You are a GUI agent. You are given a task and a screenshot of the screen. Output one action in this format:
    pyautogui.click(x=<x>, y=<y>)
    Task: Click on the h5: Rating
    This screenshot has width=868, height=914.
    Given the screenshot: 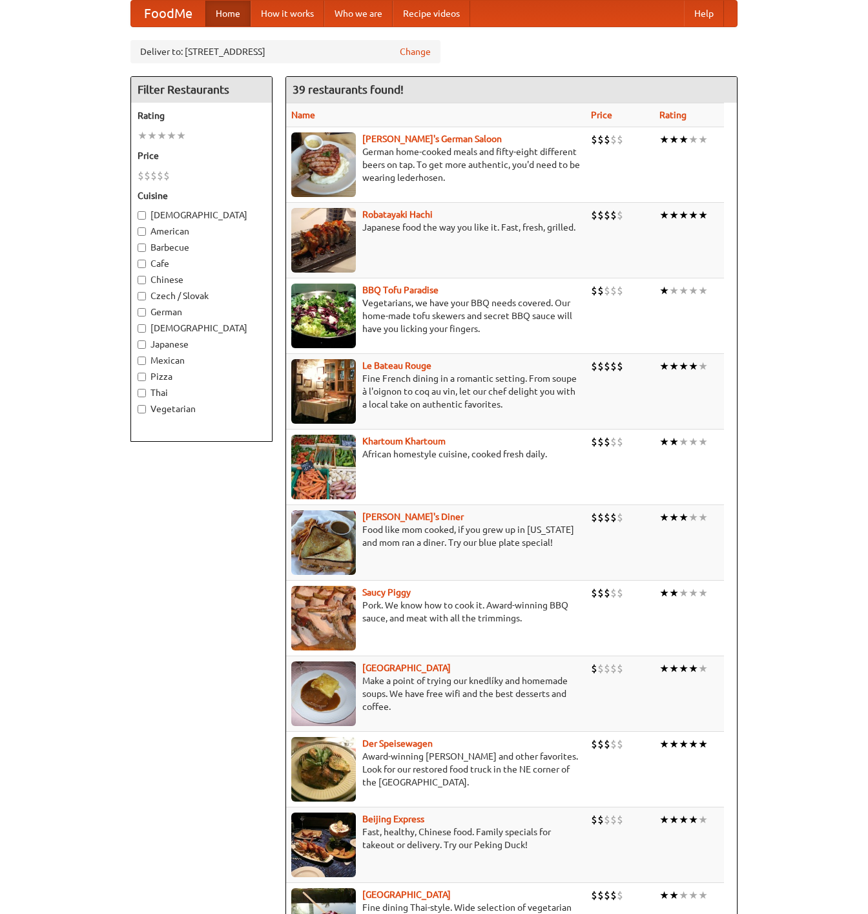 What is the action you would take?
    pyautogui.click(x=202, y=116)
    